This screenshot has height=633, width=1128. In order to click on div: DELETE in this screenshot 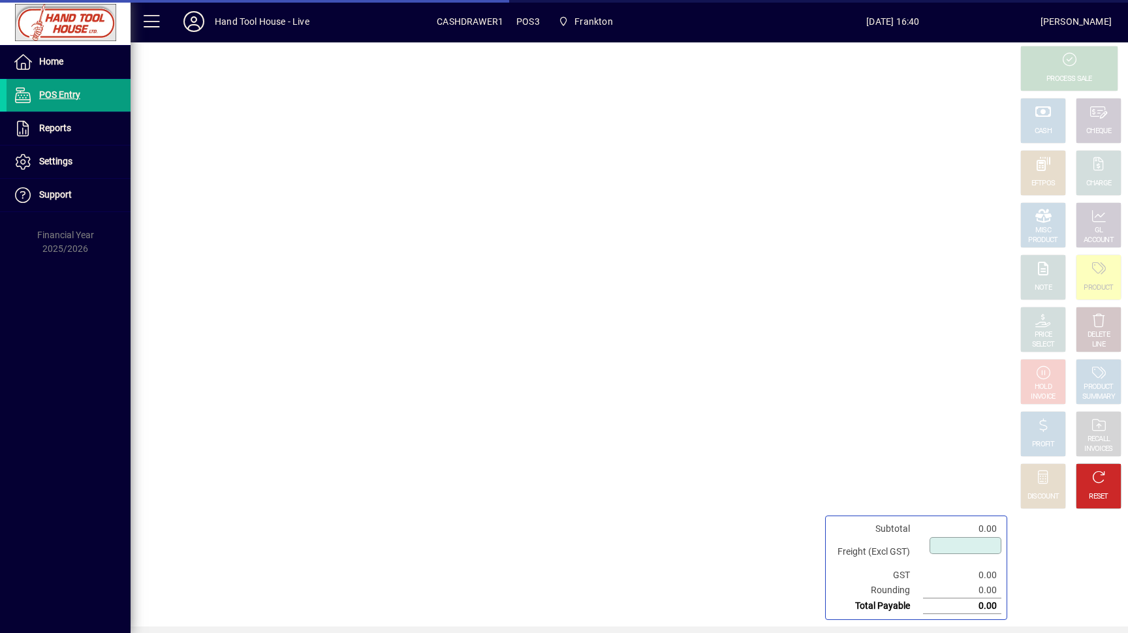, I will do `click(1099, 335)`.